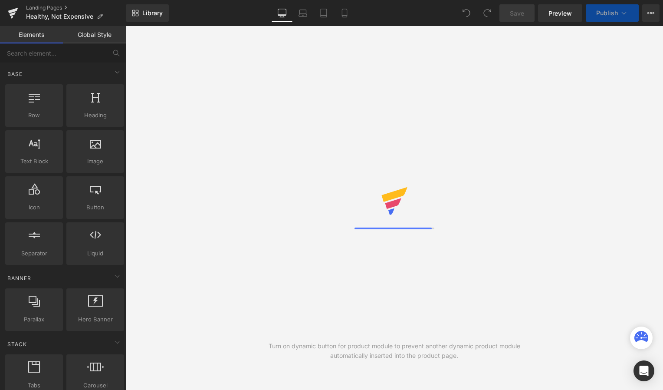  I want to click on span: Liquid, so click(95, 253).